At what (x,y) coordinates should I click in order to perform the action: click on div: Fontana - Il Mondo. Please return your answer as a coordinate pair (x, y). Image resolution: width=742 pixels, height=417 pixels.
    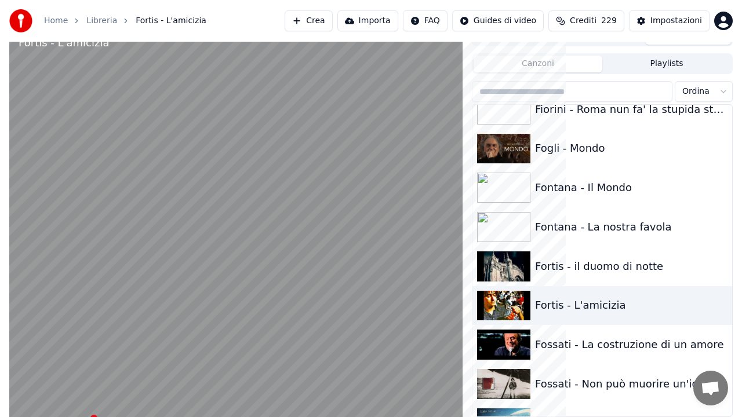
    Looking at the image, I should click on (631, 188).